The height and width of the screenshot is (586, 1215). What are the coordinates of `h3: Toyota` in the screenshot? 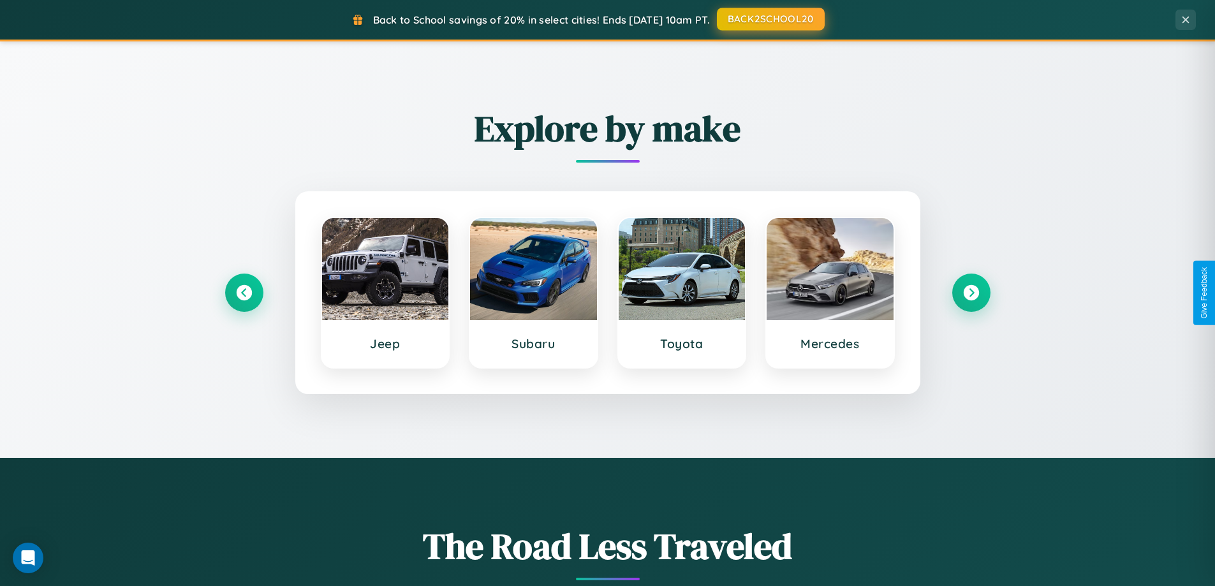 It's located at (682, 344).